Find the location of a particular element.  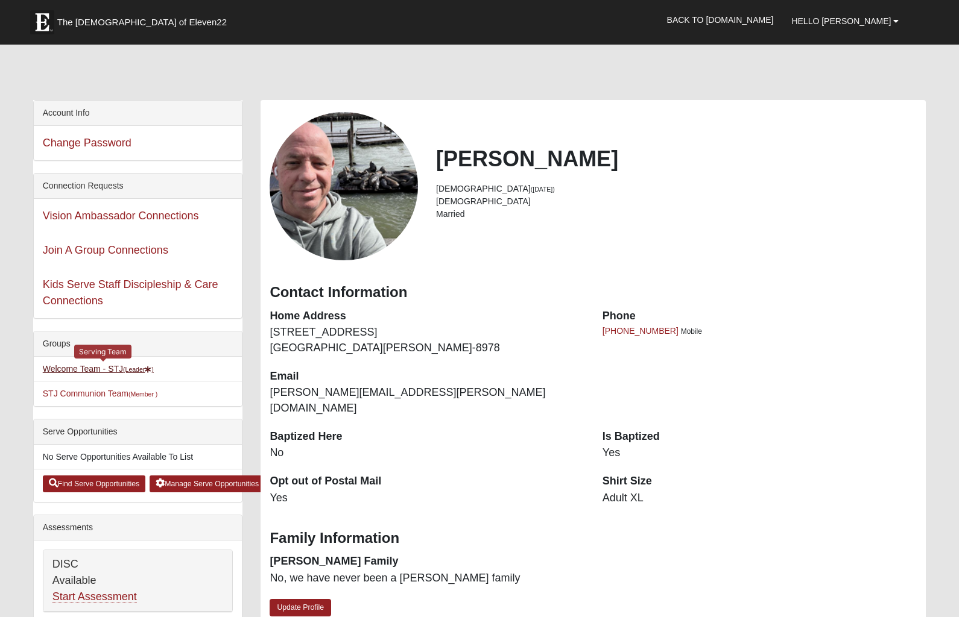

a: STJ Communion Team(Member ) is located at coordinates (100, 394).